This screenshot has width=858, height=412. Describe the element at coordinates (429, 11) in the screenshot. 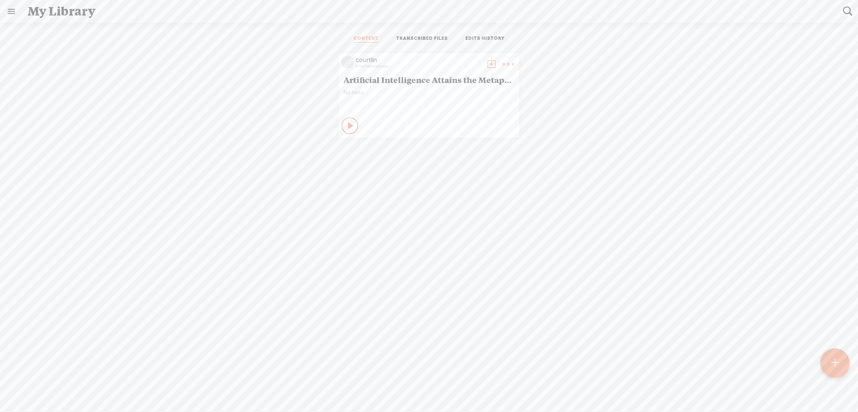

I see `div: My Library` at that location.